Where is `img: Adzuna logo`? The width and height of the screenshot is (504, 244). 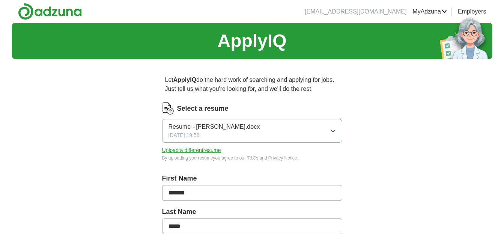 img: Adzuna logo is located at coordinates (50, 11).